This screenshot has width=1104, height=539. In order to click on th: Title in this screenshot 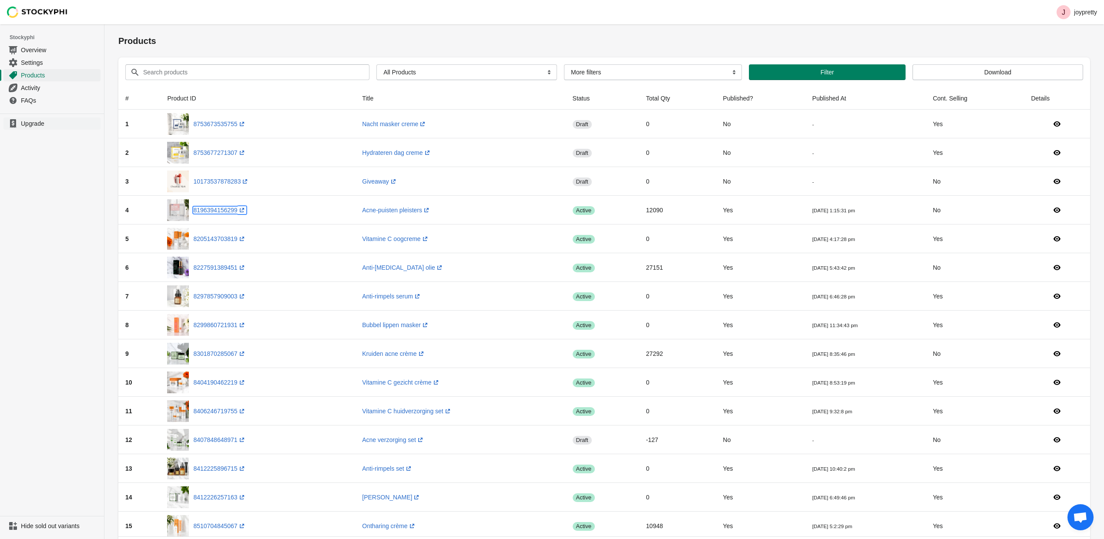, I will do `click(460, 98)`.